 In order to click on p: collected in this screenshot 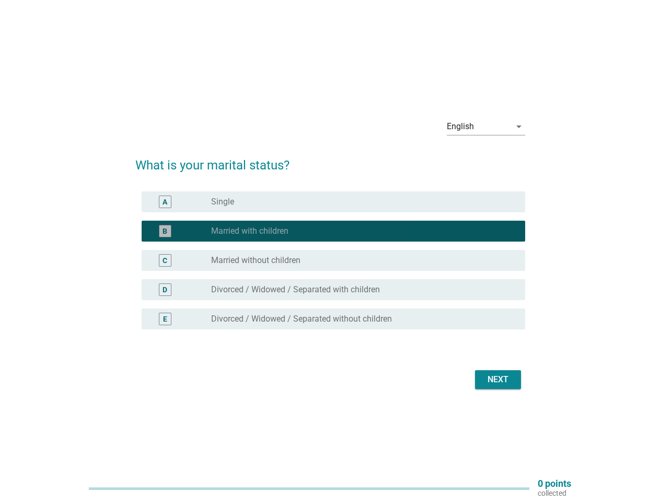, I will do `click(555, 493)`.